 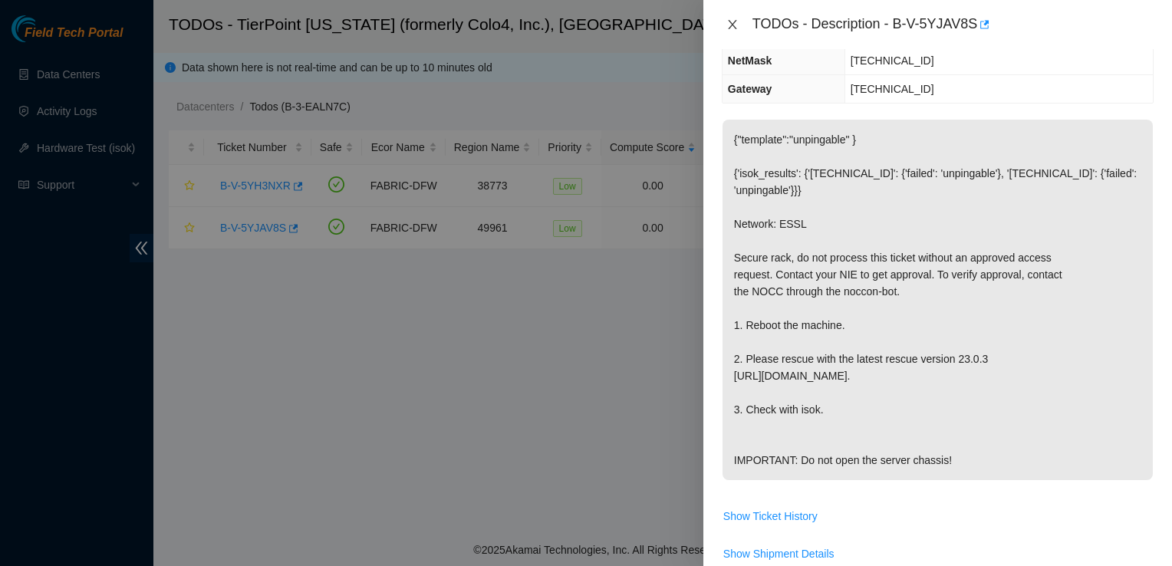 I want to click on span: NetMask, so click(x=750, y=61).